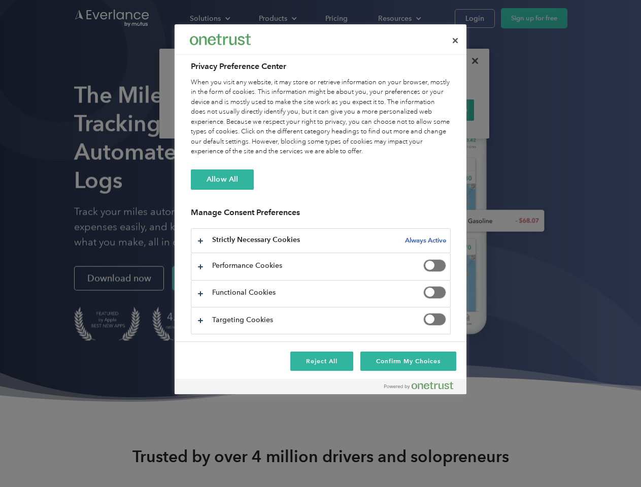  I want to click on h2: Privacy Preference Center, so click(321, 66).